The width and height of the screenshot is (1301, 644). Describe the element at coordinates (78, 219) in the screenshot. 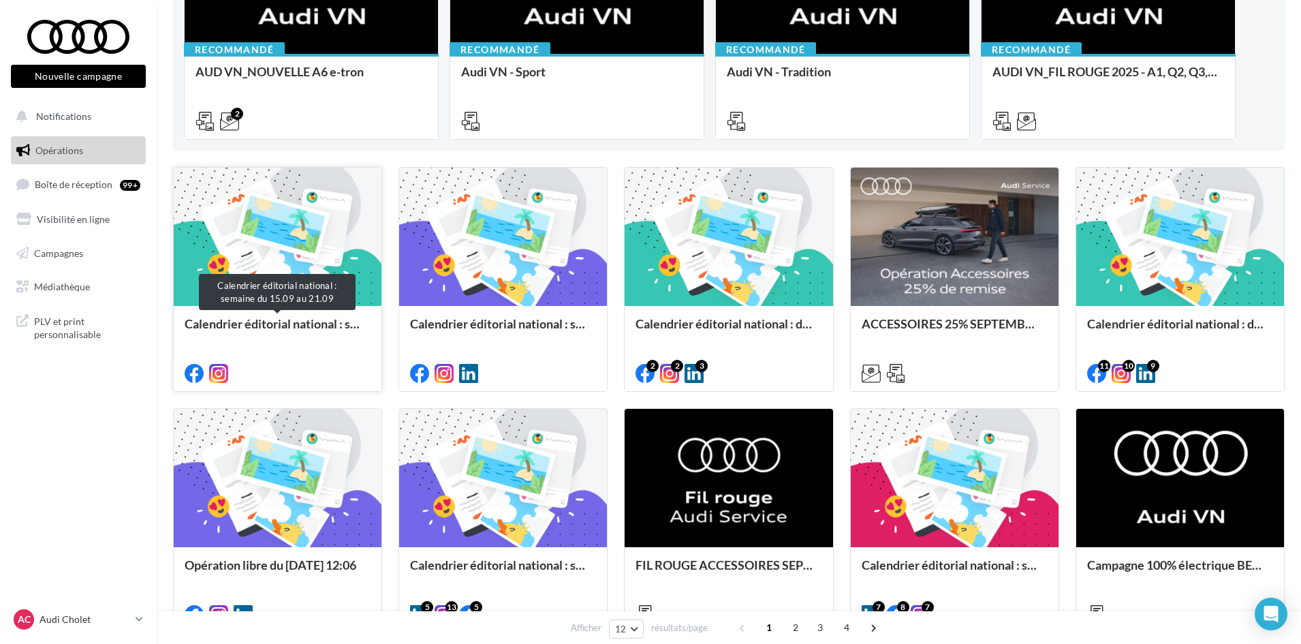

I see `a: Visibilité en ligne` at that location.